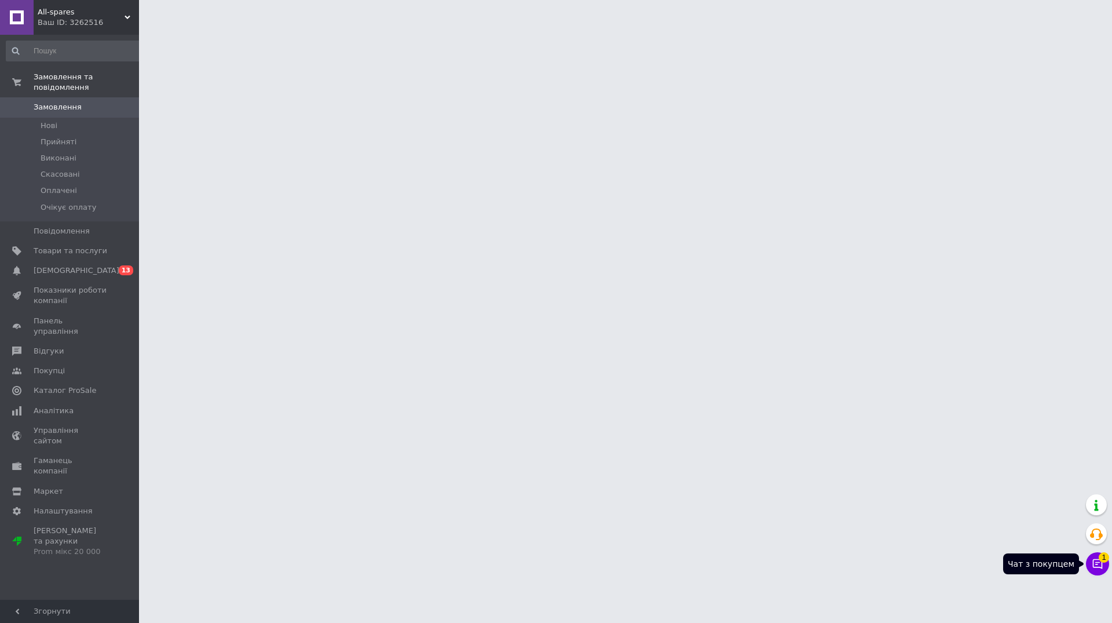 Image resolution: width=1112 pixels, height=623 pixels. I want to click on span: Відгуки, so click(49, 351).